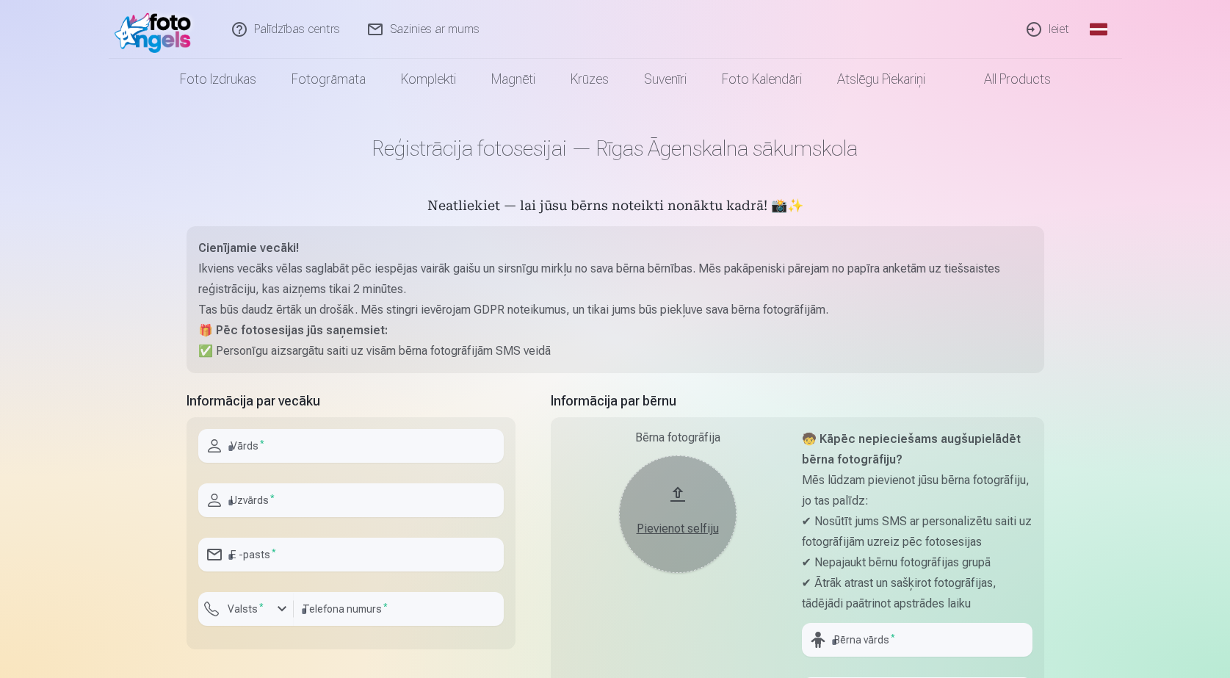  Describe the element at coordinates (798, 401) in the screenshot. I see `h5: Informācija par bērnu` at that location.